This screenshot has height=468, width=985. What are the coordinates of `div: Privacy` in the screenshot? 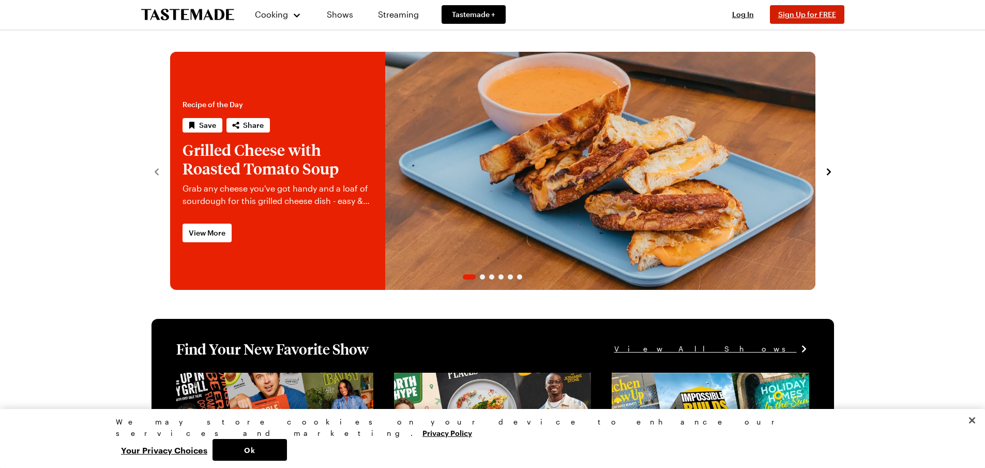 It's located at (488, 438).